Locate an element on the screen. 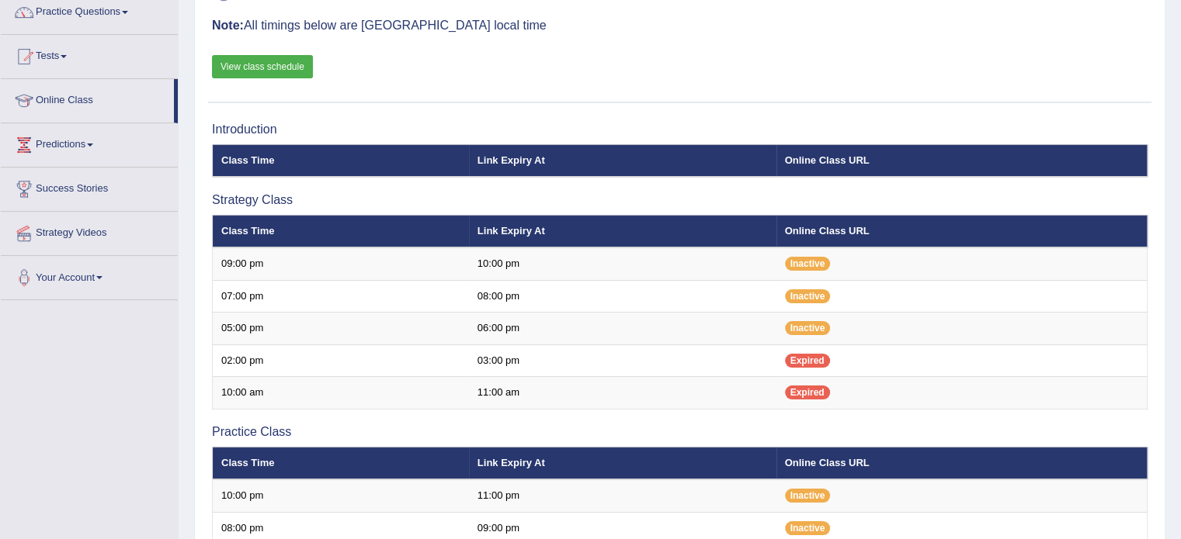 The width and height of the screenshot is (1181, 539). b: Note: is located at coordinates (227, 25).